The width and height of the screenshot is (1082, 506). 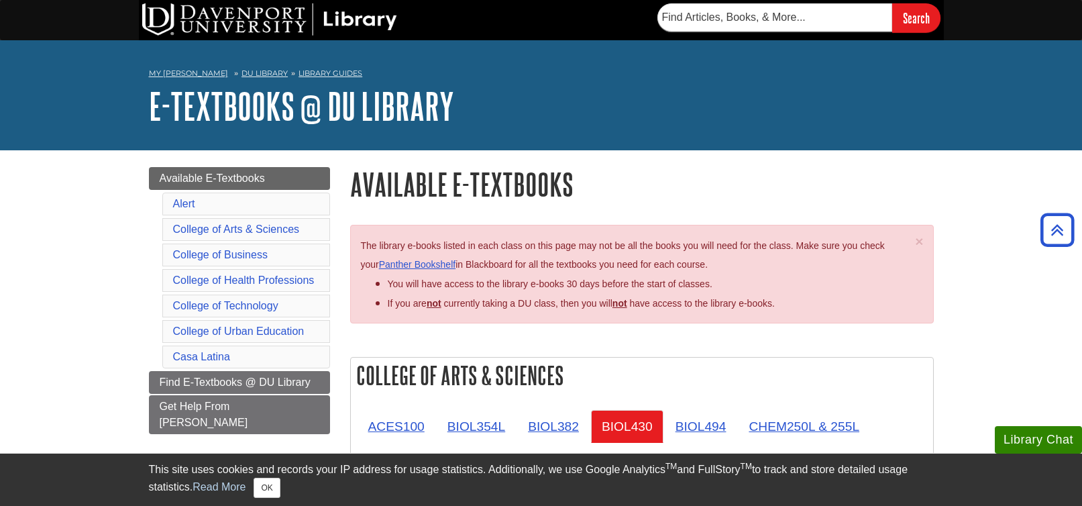 What do you see at coordinates (542, 75) in the screenshot?
I see `nav: breadcrumb` at bounding box center [542, 75].